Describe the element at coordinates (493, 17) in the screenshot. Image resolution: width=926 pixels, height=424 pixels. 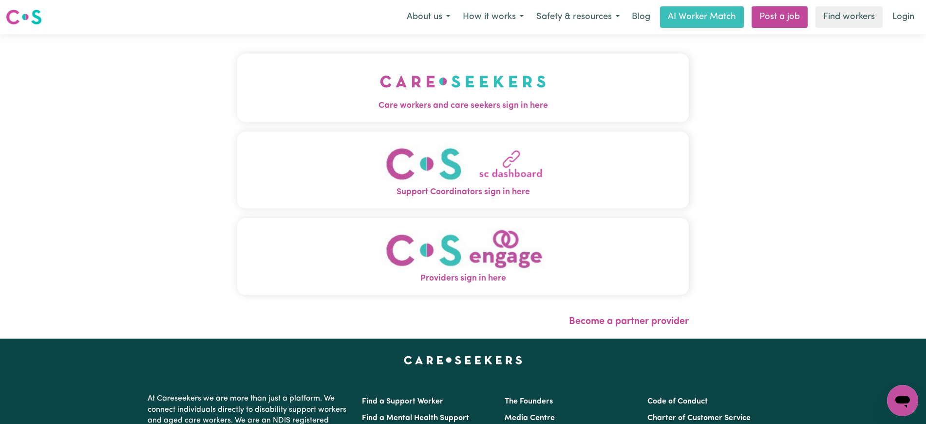
I see `button: How it works` at that location.